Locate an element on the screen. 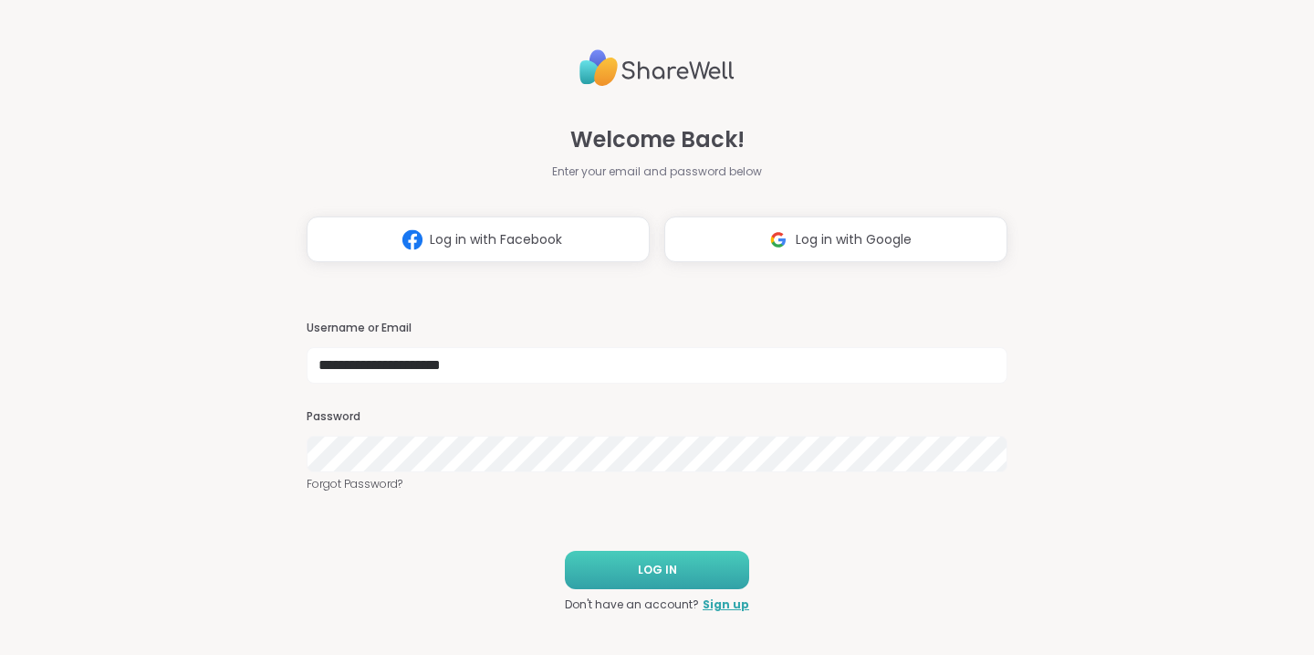 This screenshot has height=655, width=1314. span: Enter your email and password below is located at coordinates (657, 172).